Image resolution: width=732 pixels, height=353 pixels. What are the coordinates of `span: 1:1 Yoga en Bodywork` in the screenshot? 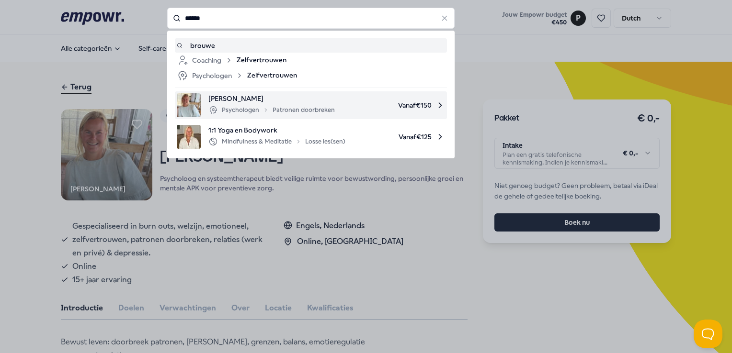 It's located at (277, 130).